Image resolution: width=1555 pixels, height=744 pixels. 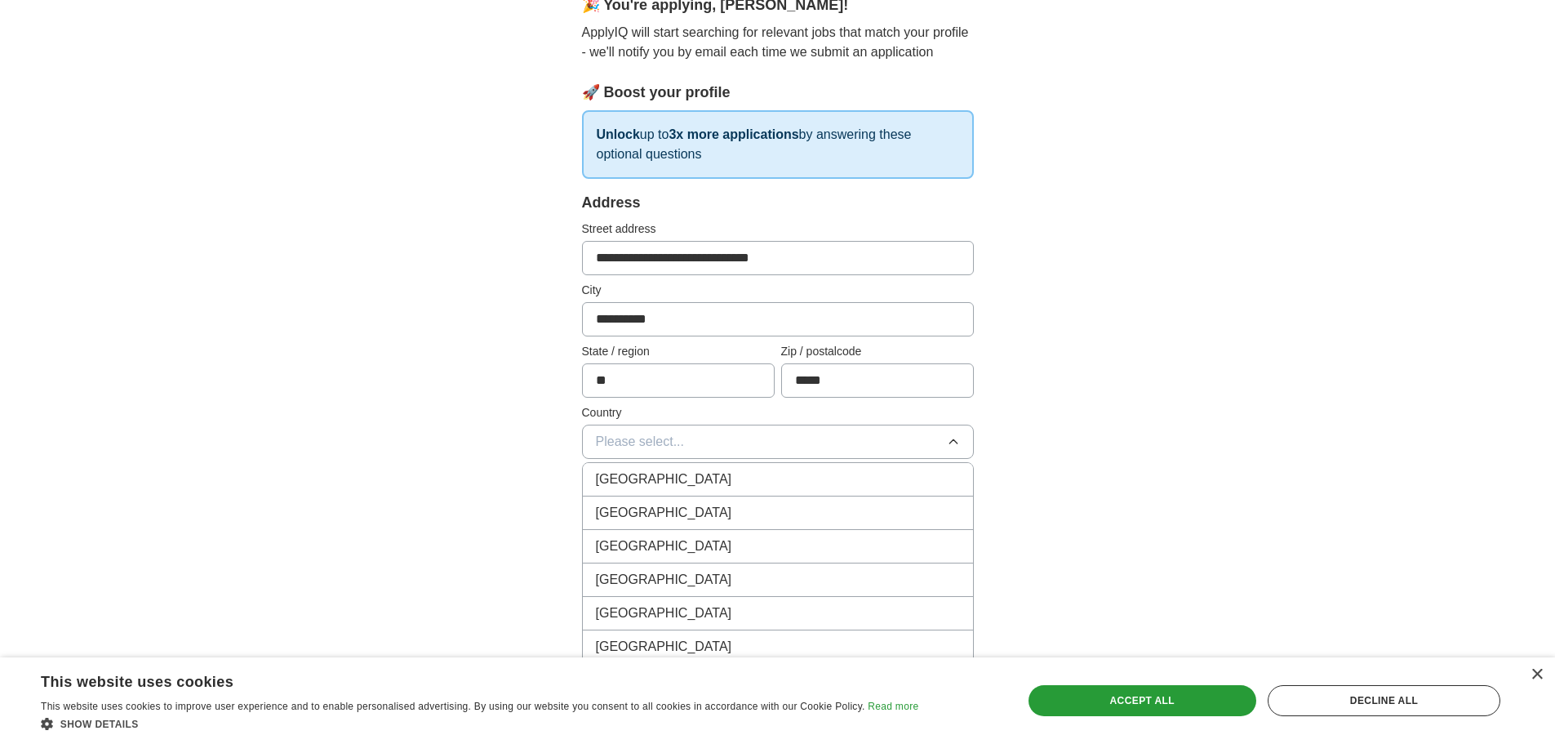 I want to click on div: Address, so click(x=778, y=202).